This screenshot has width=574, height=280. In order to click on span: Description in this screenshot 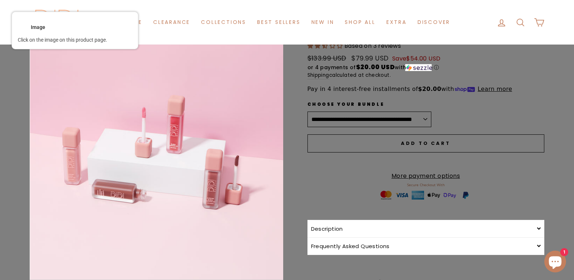, I will do `click(327, 229)`.